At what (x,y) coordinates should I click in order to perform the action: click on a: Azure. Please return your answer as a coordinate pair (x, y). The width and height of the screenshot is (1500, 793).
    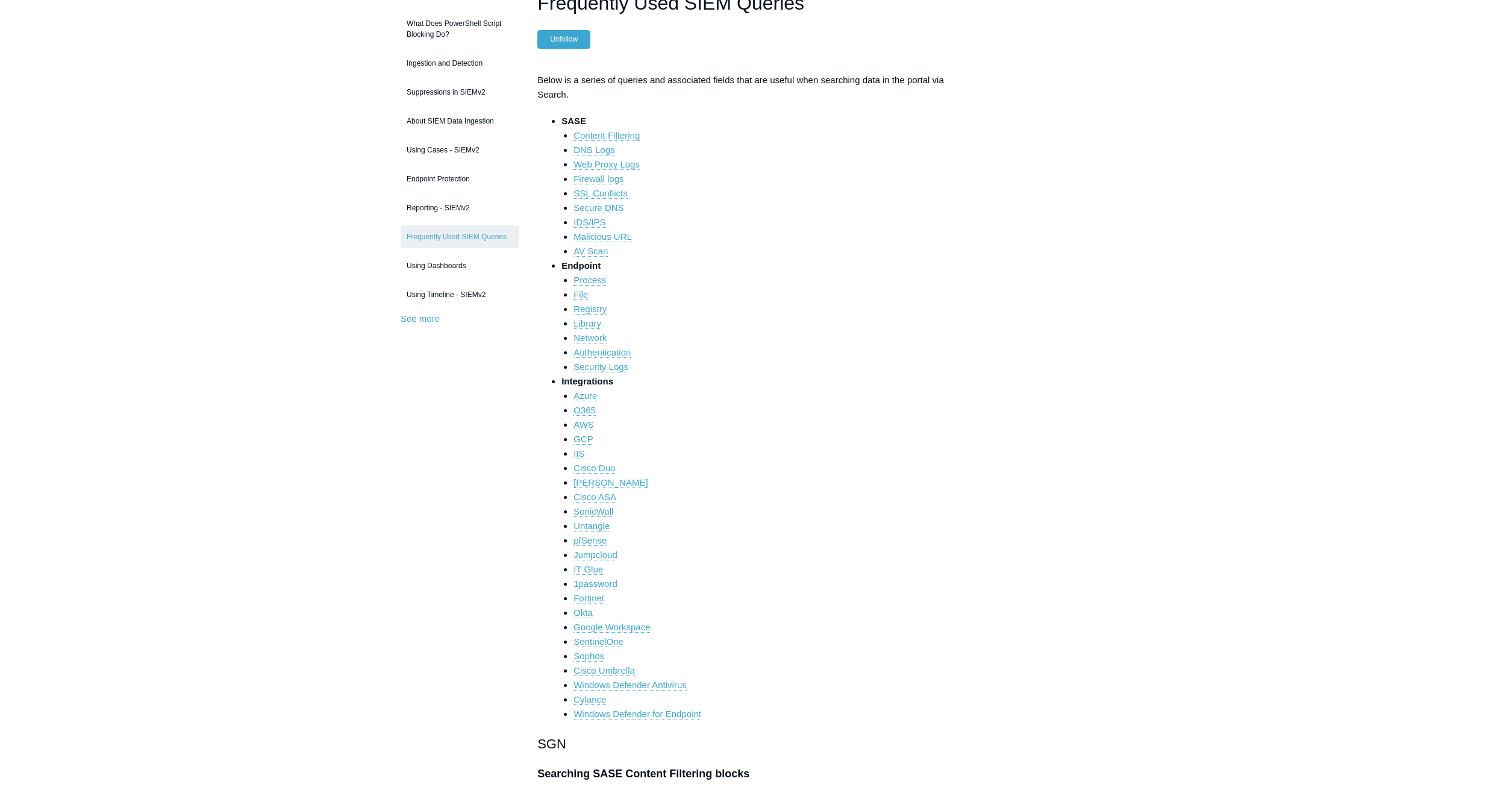
    Looking at the image, I should click on (585, 396).